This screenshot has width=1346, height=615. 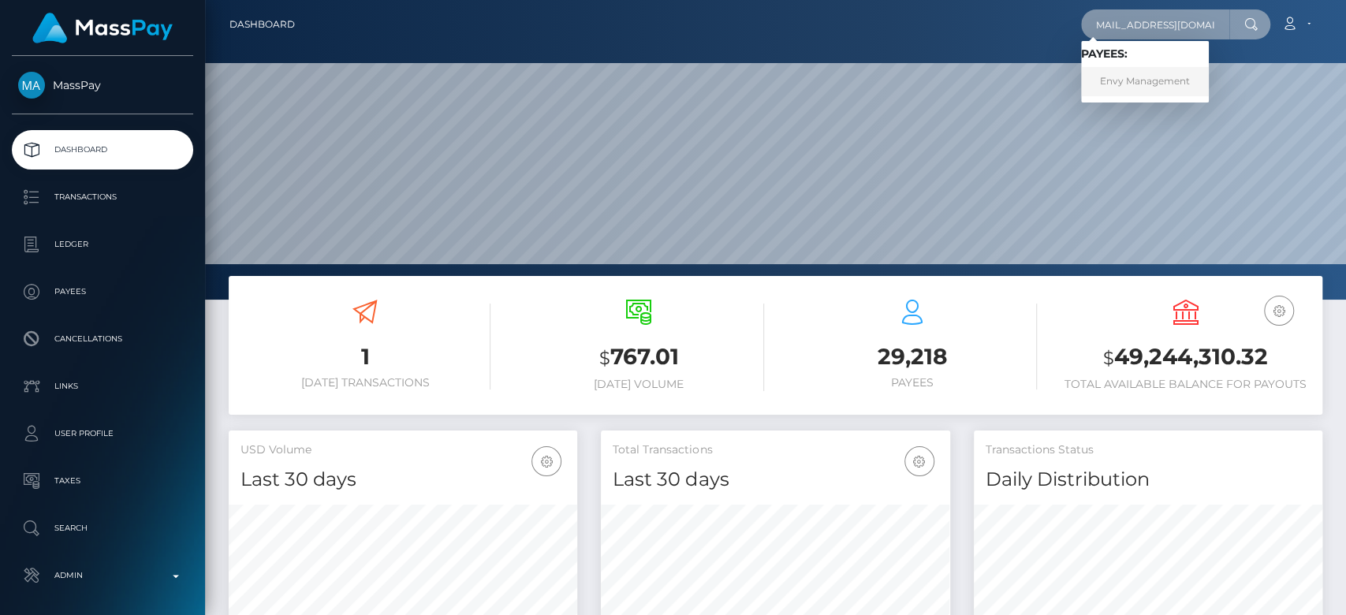 I want to click on h5: Transactions Status, so click(x=1148, y=450).